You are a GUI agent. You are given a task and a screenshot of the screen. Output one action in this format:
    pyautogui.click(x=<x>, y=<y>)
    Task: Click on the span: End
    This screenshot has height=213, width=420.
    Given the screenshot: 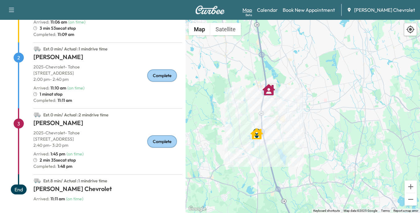 What is the action you would take?
    pyautogui.click(x=19, y=189)
    